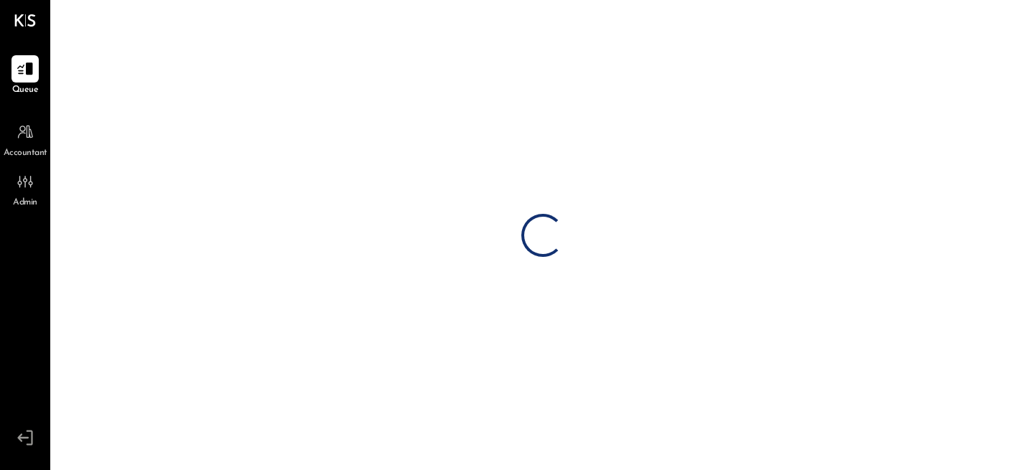  What do you see at coordinates (25, 154) in the screenshot?
I see `span: Accountant` at bounding box center [25, 154].